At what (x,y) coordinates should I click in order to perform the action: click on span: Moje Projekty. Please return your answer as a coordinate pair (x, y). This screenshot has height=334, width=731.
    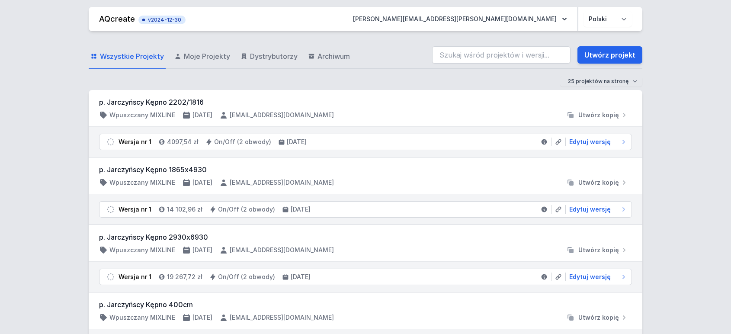
    Looking at the image, I should click on (207, 56).